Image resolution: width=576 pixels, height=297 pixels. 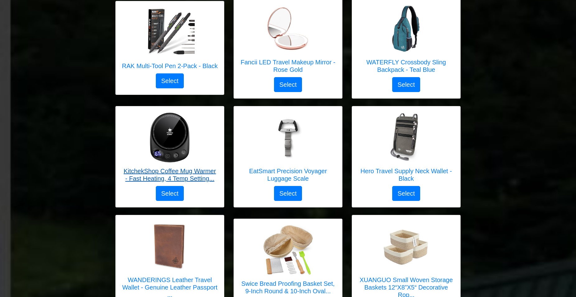 What do you see at coordinates (288, 149) in the screenshot?
I see `a: EatSmart Precision Voyager Luggage Scale EatSmart Precision Voyager Luggage Scale` at bounding box center [288, 149].